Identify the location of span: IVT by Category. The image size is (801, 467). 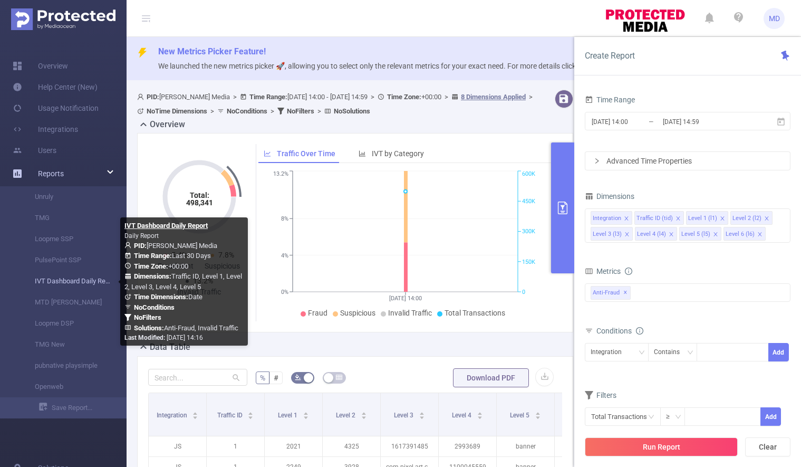
(398, 153).